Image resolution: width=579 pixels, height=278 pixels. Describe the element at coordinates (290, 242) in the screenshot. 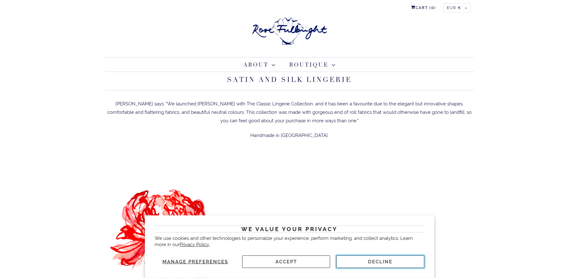

I see `p: We use cookies and other technologies to personalize your experience, perform marketing, and coll...` at that location.